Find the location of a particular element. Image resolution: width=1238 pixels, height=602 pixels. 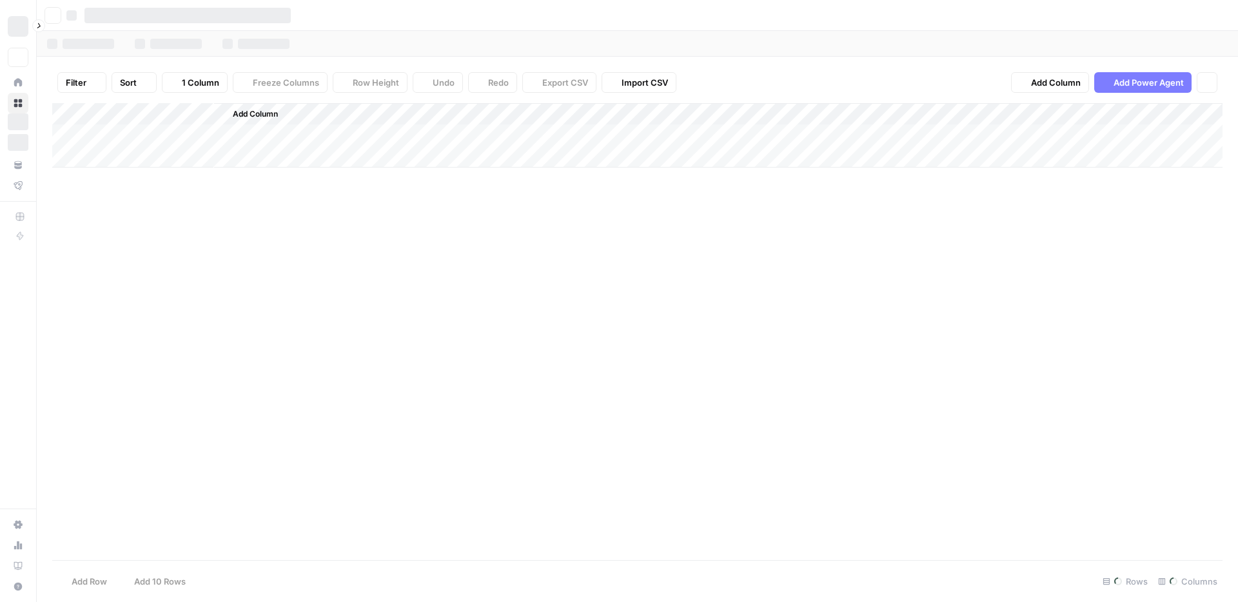

button: Export CSV is located at coordinates (559, 83).